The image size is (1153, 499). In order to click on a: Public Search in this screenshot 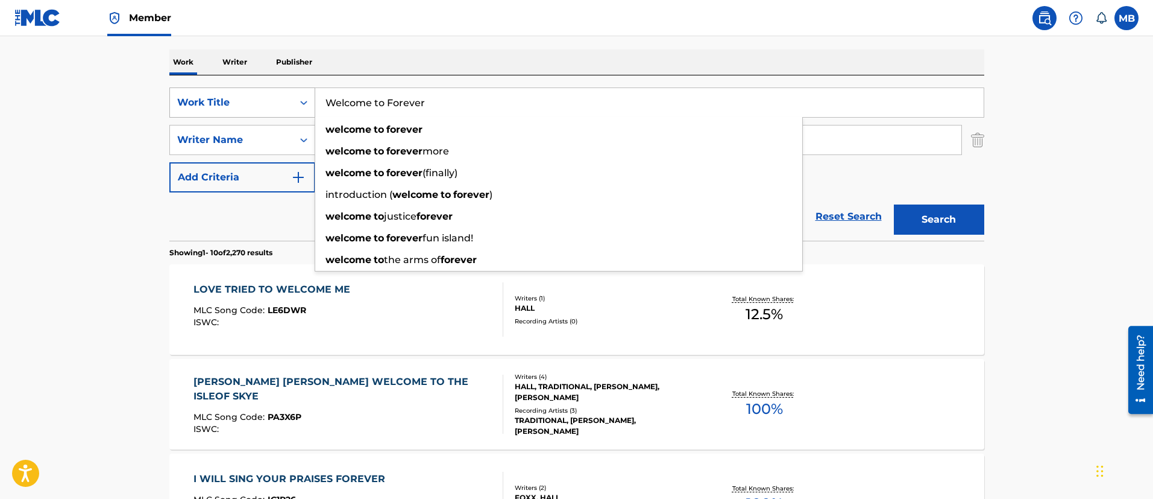, I will do `click(1045, 18)`.